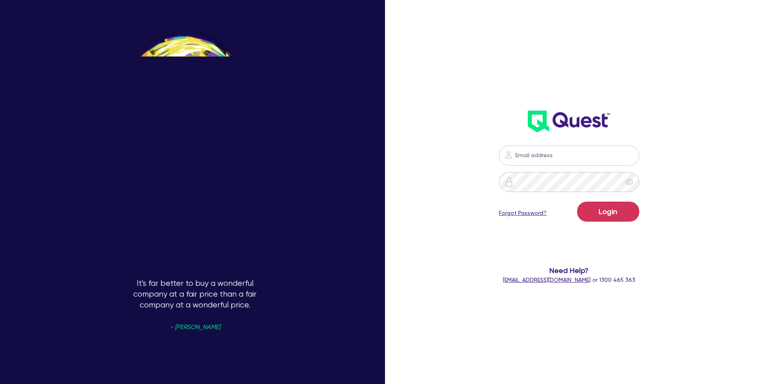 The height and width of the screenshot is (384, 770). I want to click on span: or 1300 465 363, so click(569, 280).